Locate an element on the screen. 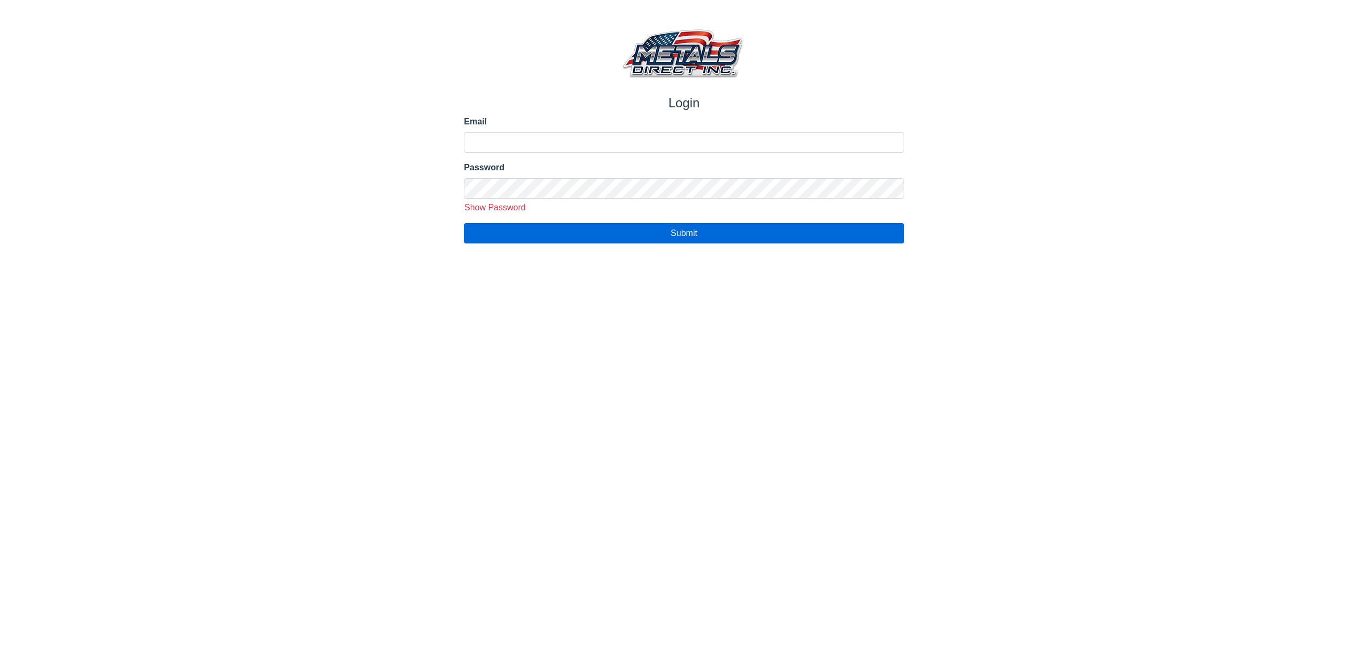 The image size is (1368, 654). button: Show Password is located at coordinates (495, 208).